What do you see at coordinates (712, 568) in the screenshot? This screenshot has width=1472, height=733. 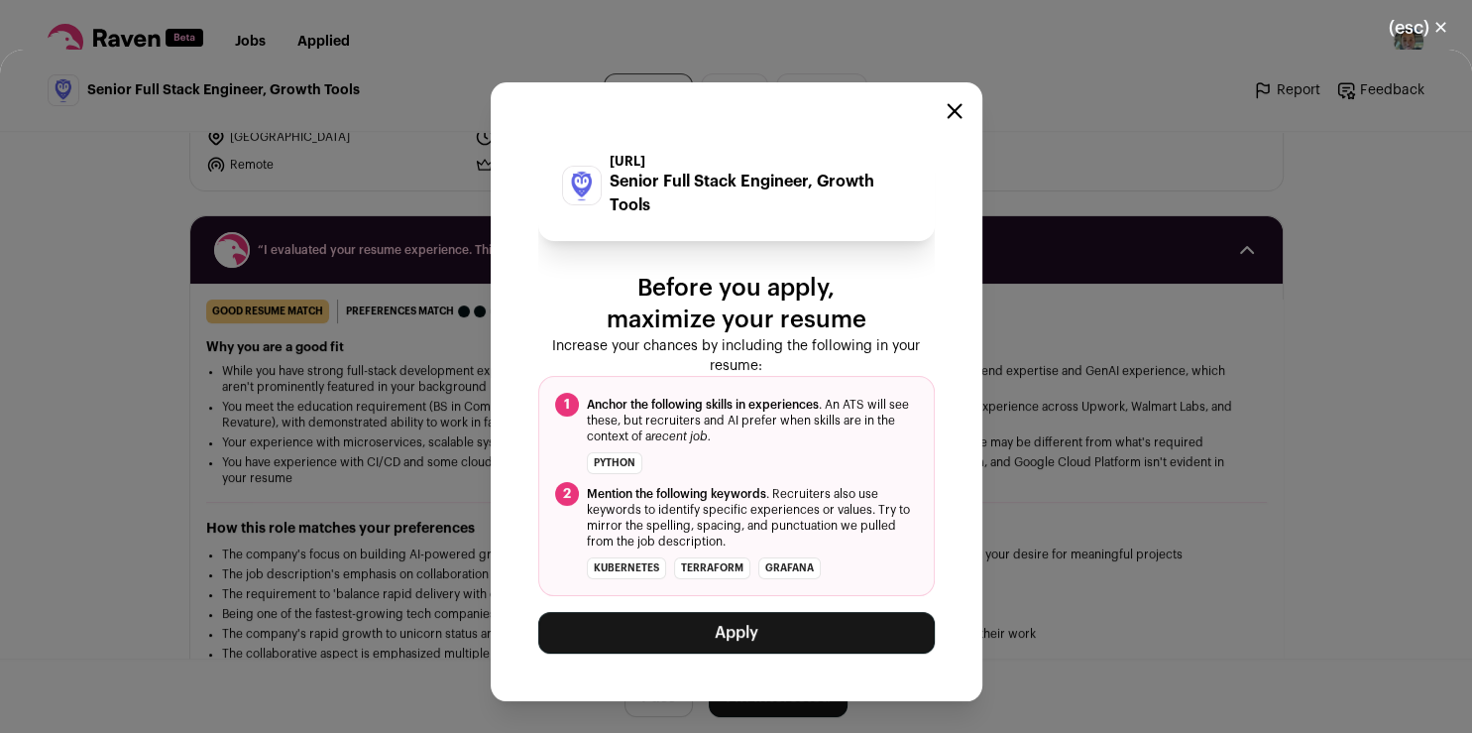 I see `li: Terraform` at bounding box center [712, 568].